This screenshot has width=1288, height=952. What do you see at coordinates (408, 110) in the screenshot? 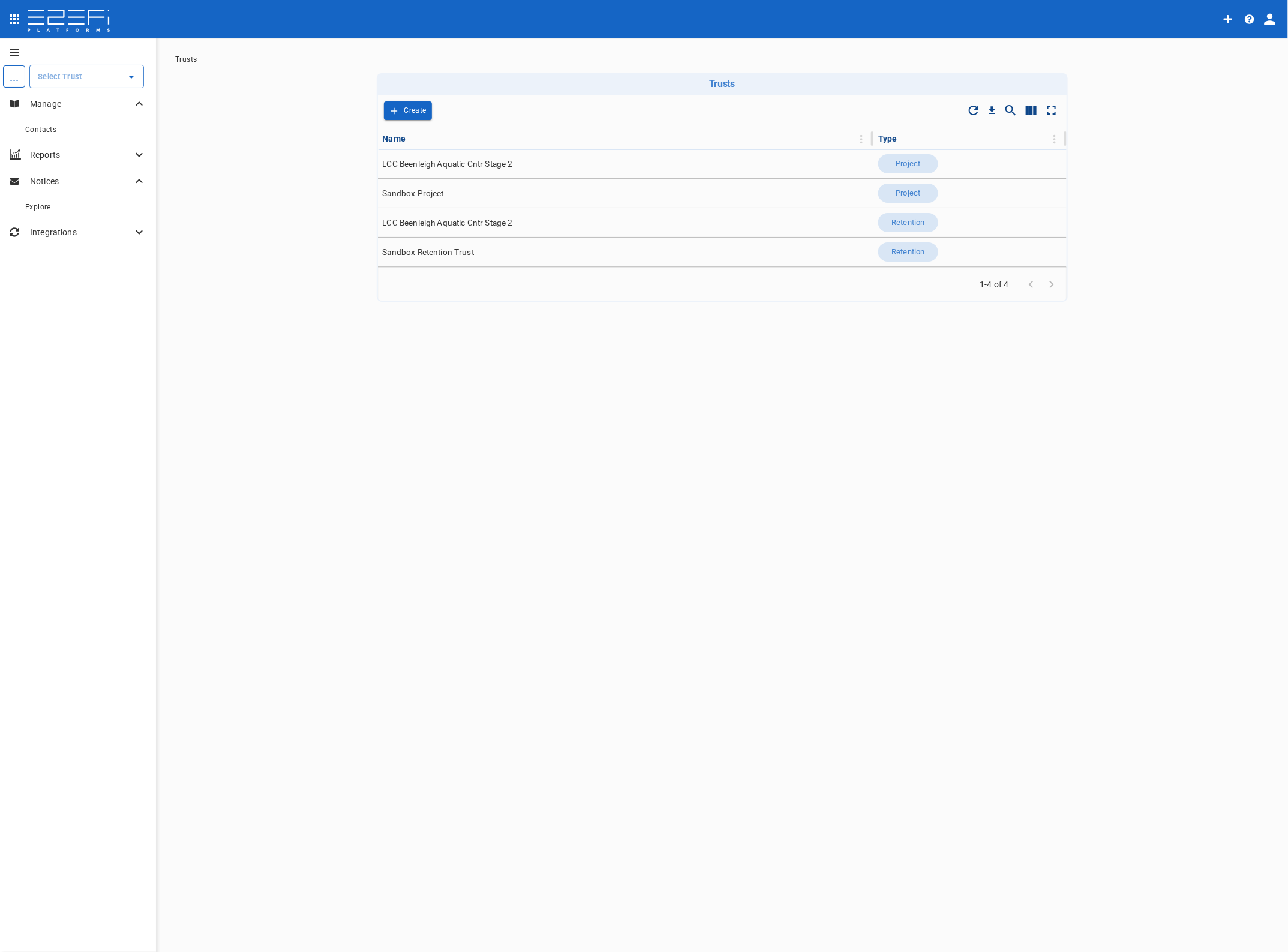
I see `button: Create` at bounding box center [408, 110].